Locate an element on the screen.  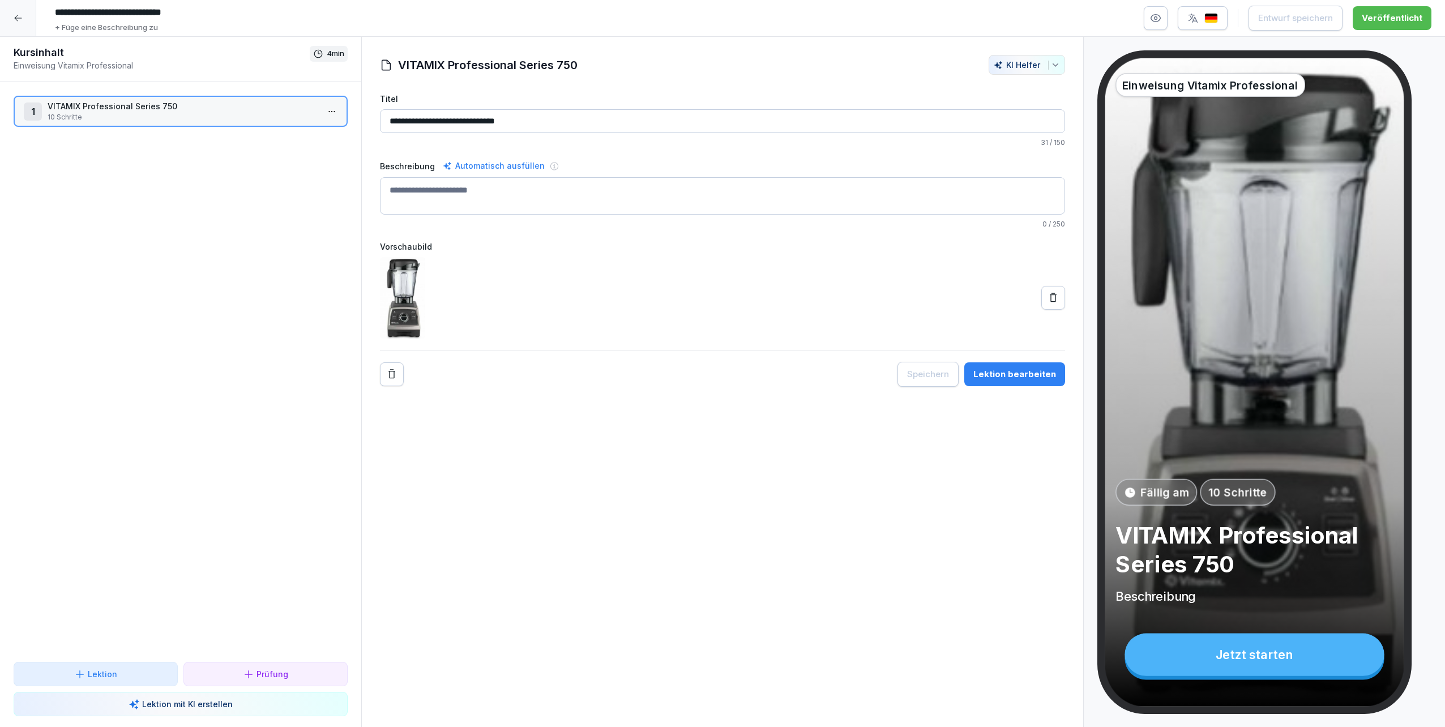
button: Remove is located at coordinates (392, 374).